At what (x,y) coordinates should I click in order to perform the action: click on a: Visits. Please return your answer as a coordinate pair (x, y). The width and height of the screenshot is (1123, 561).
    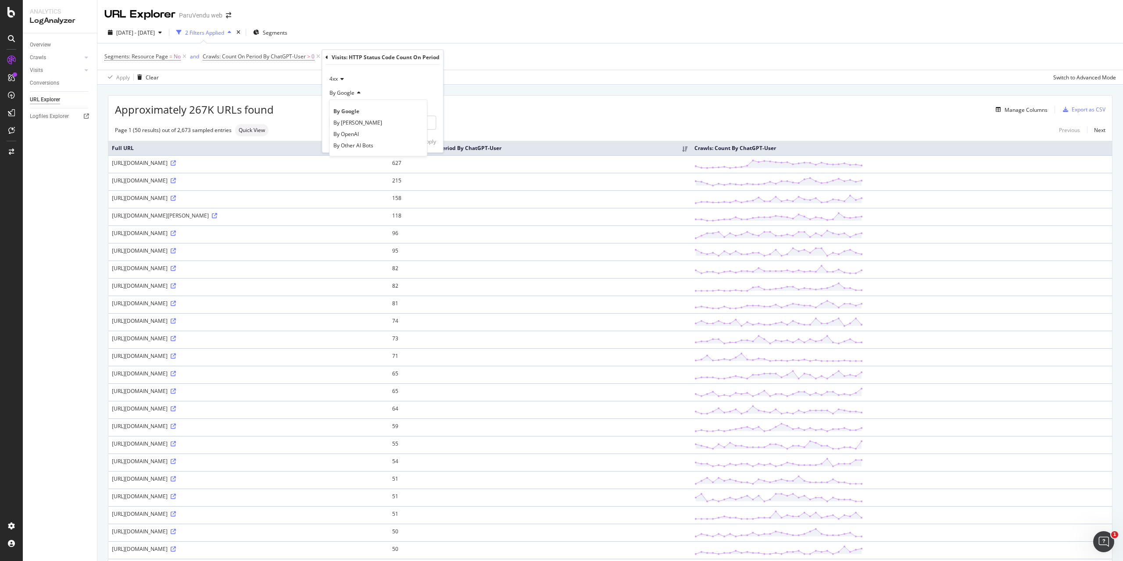
    Looking at the image, I should click on (56, 70).